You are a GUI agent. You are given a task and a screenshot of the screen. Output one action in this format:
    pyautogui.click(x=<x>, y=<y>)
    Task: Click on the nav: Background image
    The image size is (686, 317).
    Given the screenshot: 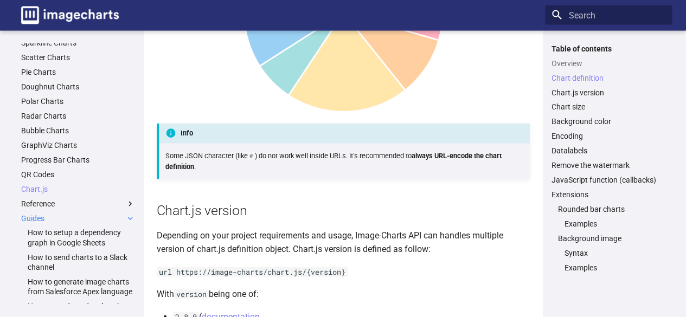 What is the action you would take?
    pyautogui.click(x=611, y=260)
    